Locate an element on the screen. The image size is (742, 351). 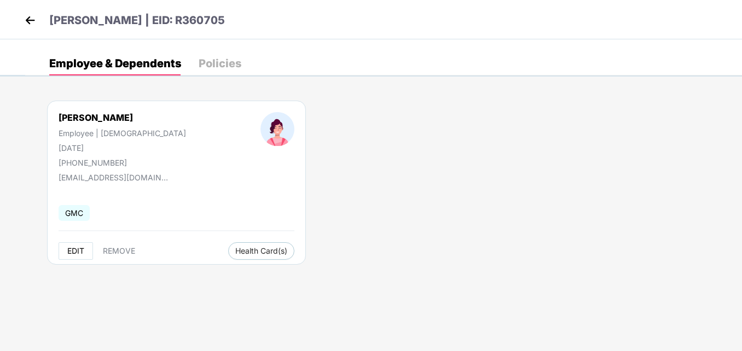
span: Health Card(s) is located at coordinates (261, 251).